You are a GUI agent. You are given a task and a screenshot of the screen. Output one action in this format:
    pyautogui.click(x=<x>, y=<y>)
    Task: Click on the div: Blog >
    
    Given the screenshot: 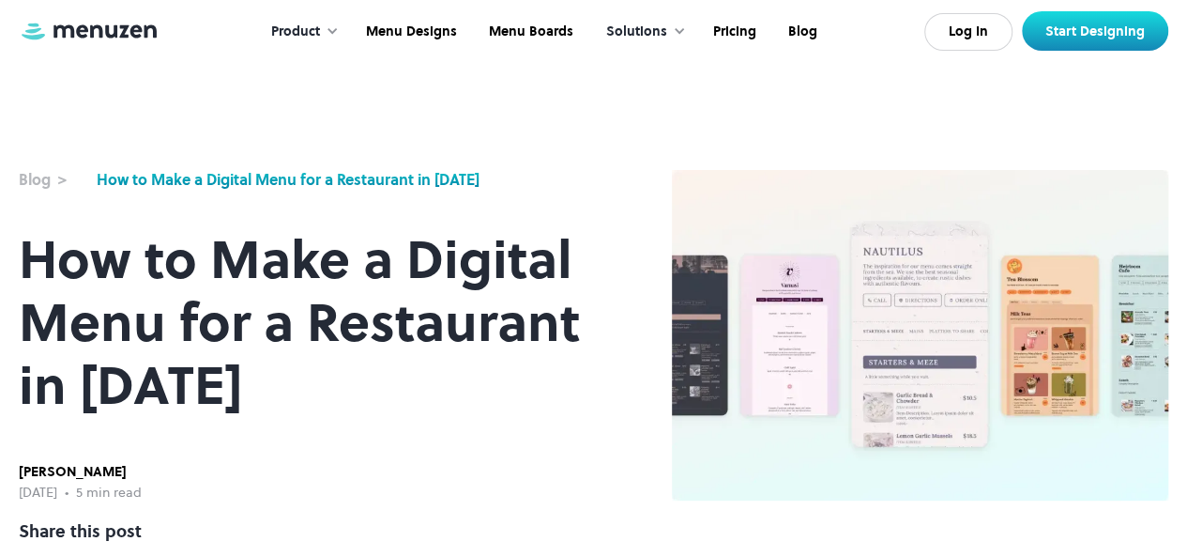 What is the action you would take?
    pyautogui.click(x=53, y=179)
    